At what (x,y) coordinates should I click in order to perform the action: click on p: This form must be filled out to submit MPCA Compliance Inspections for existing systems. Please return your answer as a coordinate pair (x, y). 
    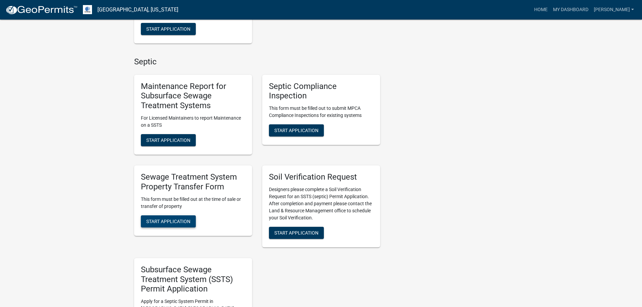
    Looking at the image, I should click on (321, 112).